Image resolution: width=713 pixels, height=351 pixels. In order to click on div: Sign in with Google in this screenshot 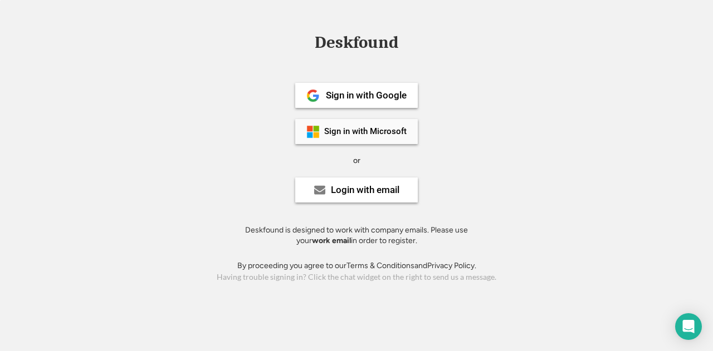, I will do `click(366, 95)`.